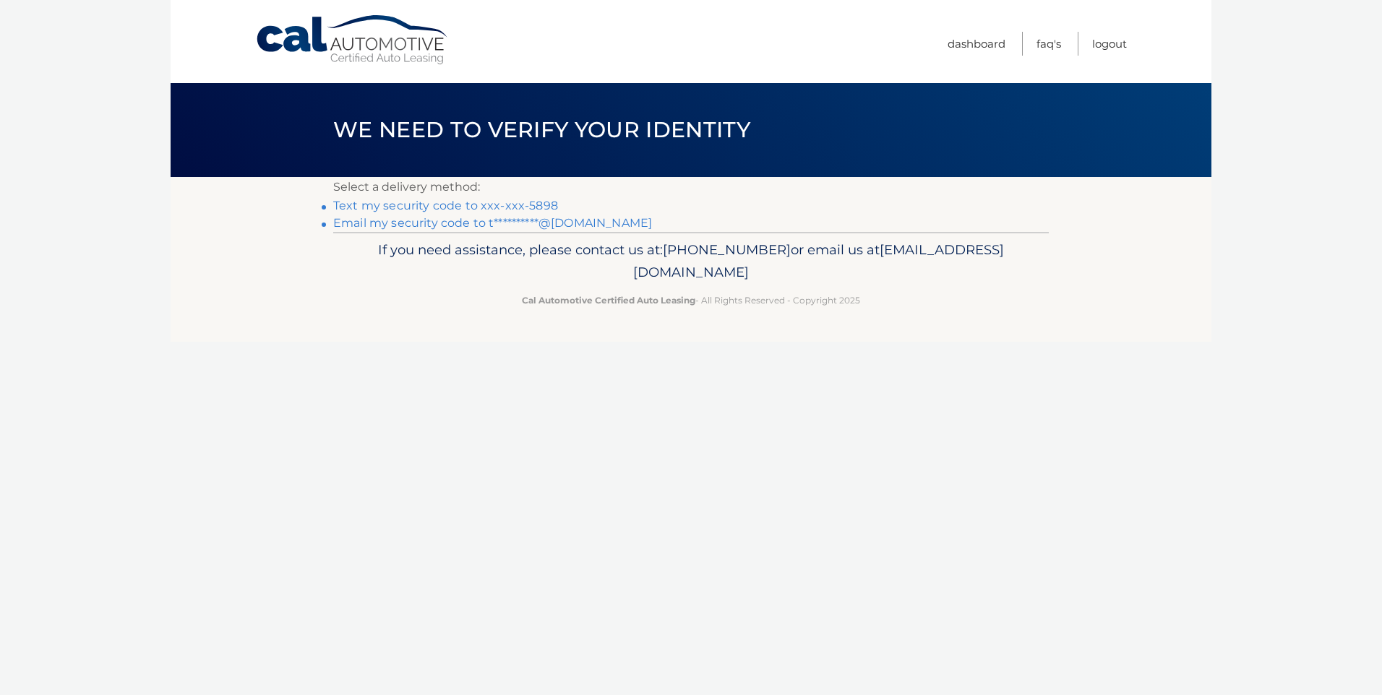 This screenshot has height=695, width=1382. Describe the element at coordinates (691, 262) in the screenshot. I see `p: If you need assistance, please contact us at: or email us at` at that location.